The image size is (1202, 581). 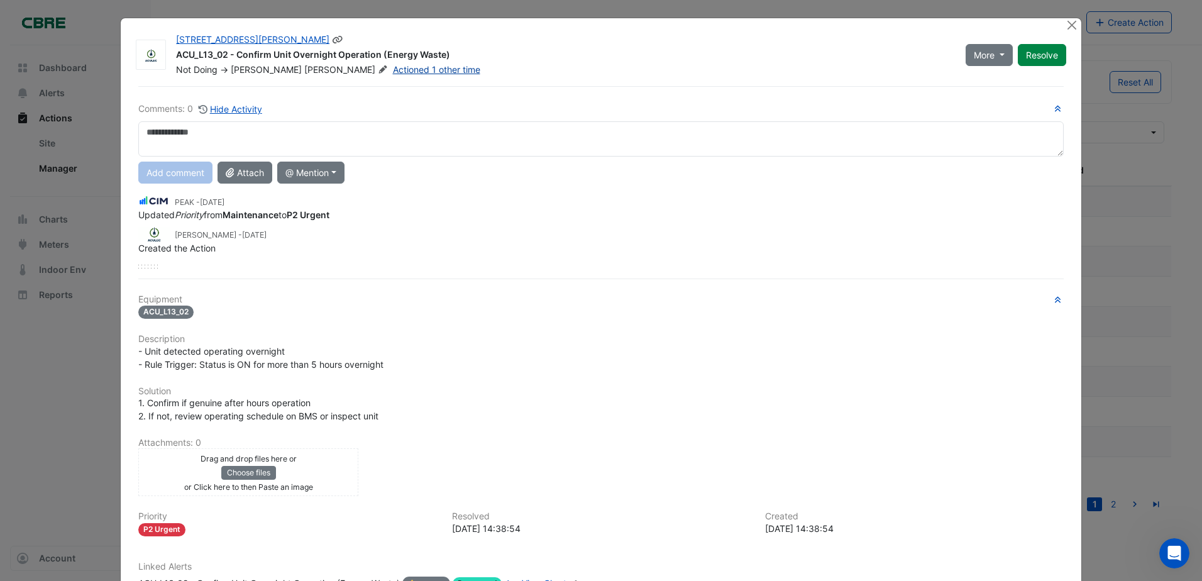 I want to click on h6: Attachments: 0, so click(x=601, y=443).